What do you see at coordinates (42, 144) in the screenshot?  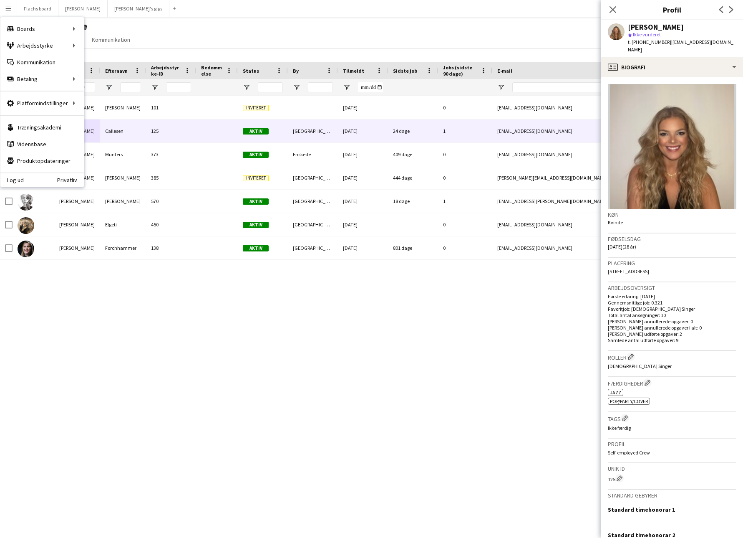 I see `a: Vidensbase` at bounding box center [42, 144].